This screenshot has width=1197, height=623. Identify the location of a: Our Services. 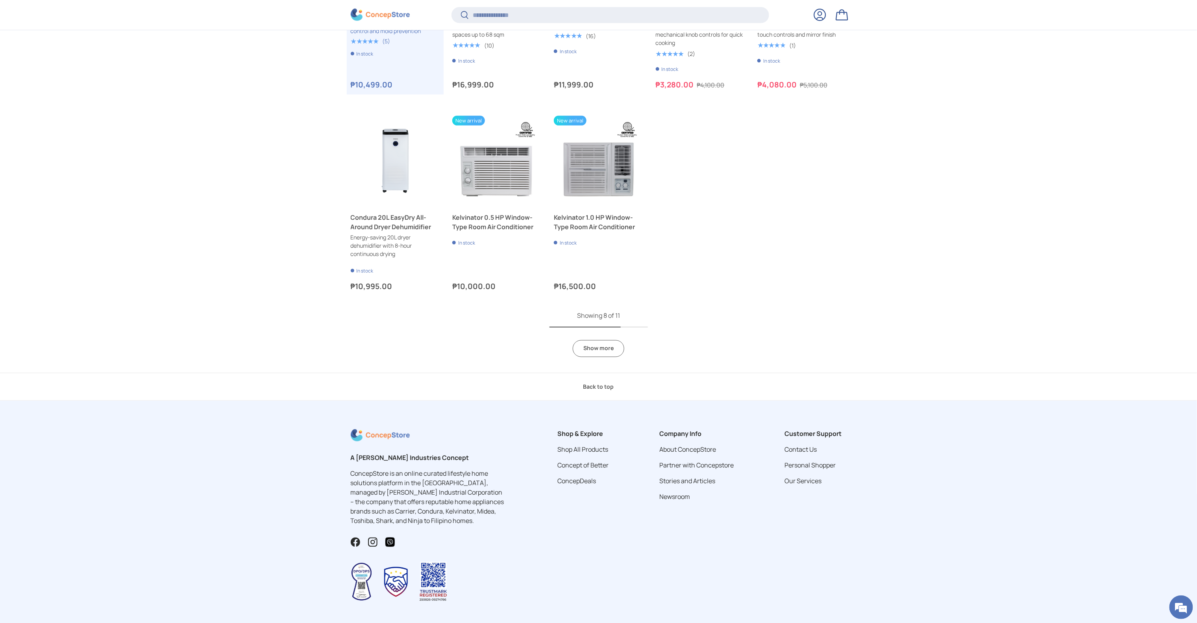
(803, 481).